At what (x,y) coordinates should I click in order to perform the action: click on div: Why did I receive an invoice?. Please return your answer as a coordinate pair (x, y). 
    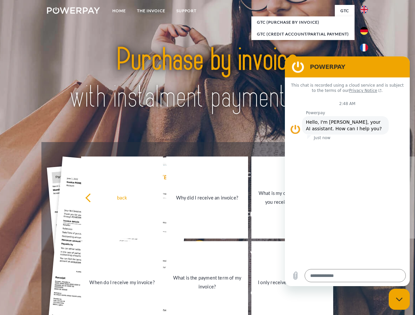
    Looking at the image, I should click on (207, 197).